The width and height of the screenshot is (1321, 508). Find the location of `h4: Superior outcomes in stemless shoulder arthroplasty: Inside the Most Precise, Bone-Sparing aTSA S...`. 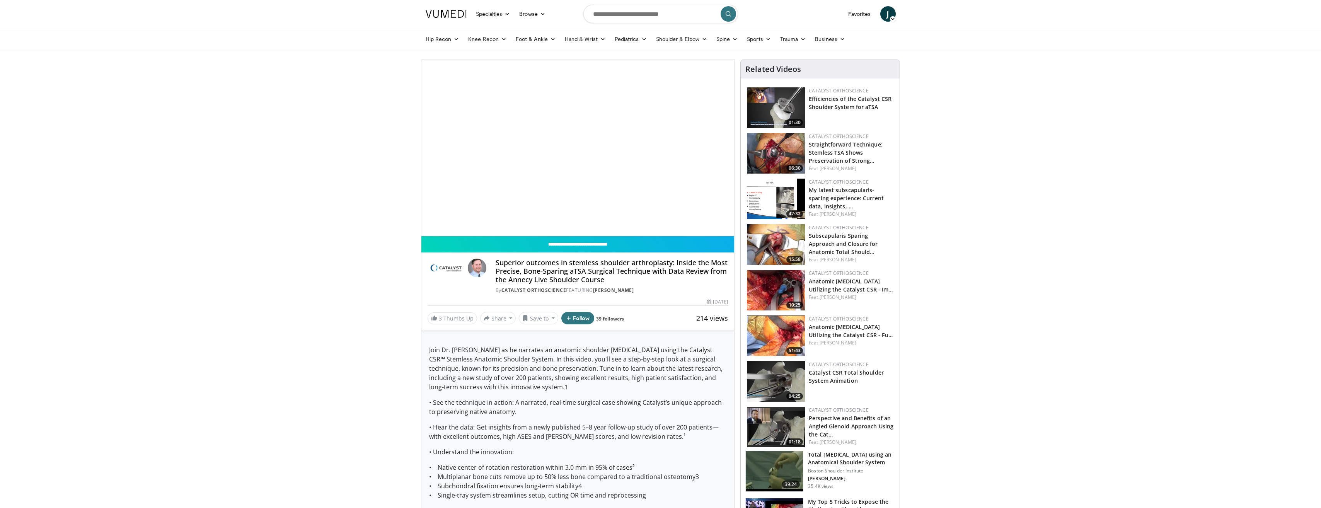

h4: Superior outcomes in stemless shoulder arthroplasty: Inside the Most Precise, Bone-Sparing aTSA S... is located at coordinates (612, 271).